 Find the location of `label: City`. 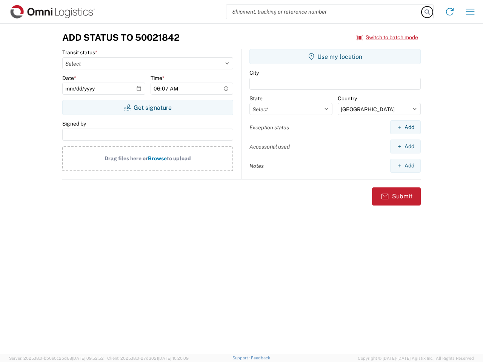

label: City is located at coordinates (254, 73).